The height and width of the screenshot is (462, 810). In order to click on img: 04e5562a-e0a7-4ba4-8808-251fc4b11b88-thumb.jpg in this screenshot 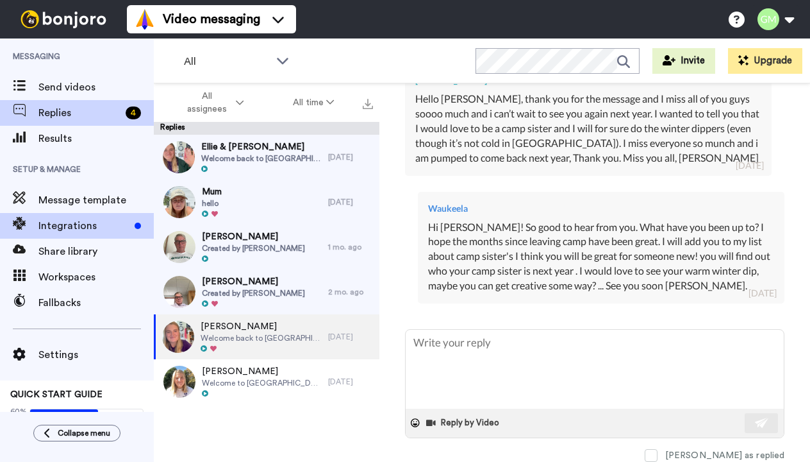, I will do `click(180, 382)`.